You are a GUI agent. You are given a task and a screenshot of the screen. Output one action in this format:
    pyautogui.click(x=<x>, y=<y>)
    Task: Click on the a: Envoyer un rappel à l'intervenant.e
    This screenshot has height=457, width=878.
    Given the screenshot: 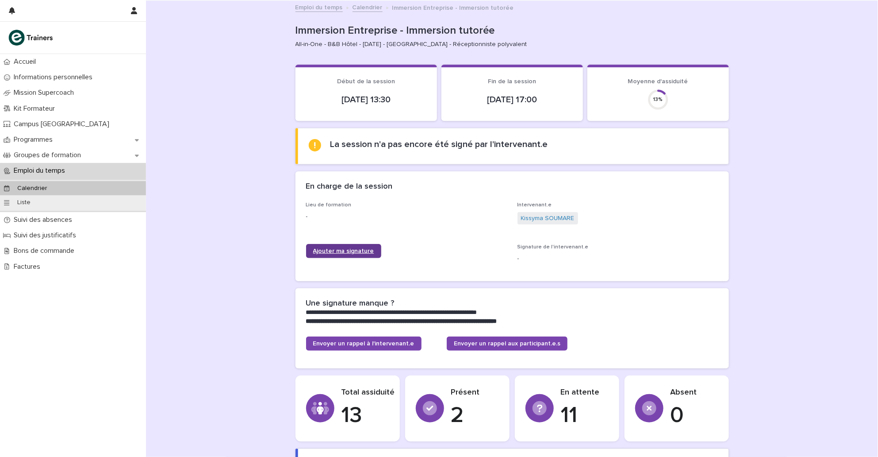 What is the action you would take?
    pyautogui.click(x=364, y=343)
    